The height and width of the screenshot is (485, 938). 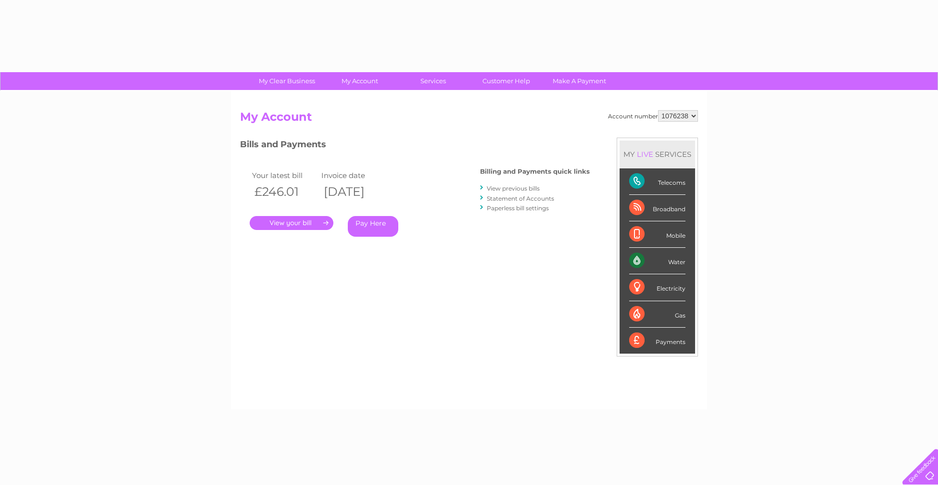 I want to click on h4: Billing and Payments quick links, so click(x=535, y=171).